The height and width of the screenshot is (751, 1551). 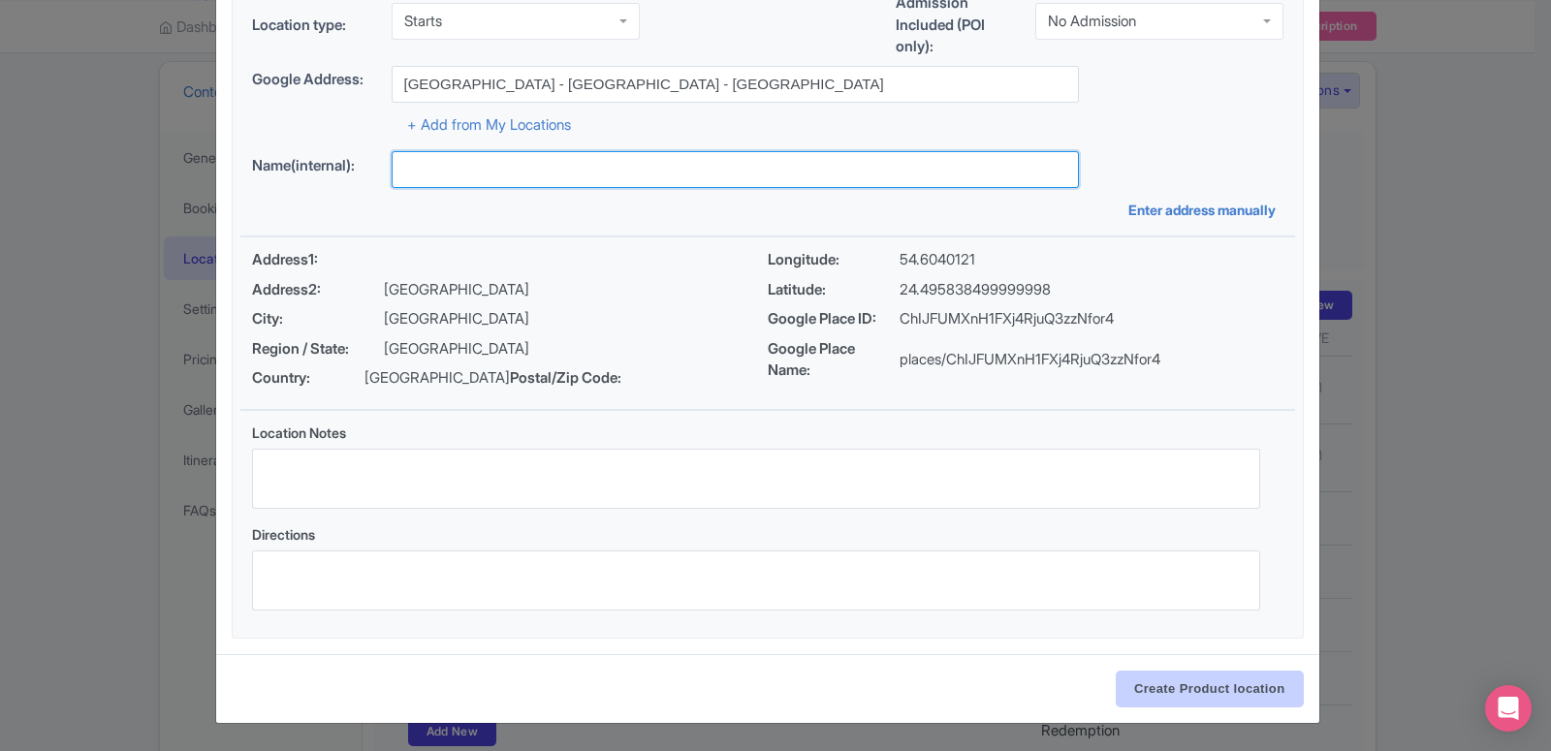 I want to click on span: Directions, so click(x=283, y=534).